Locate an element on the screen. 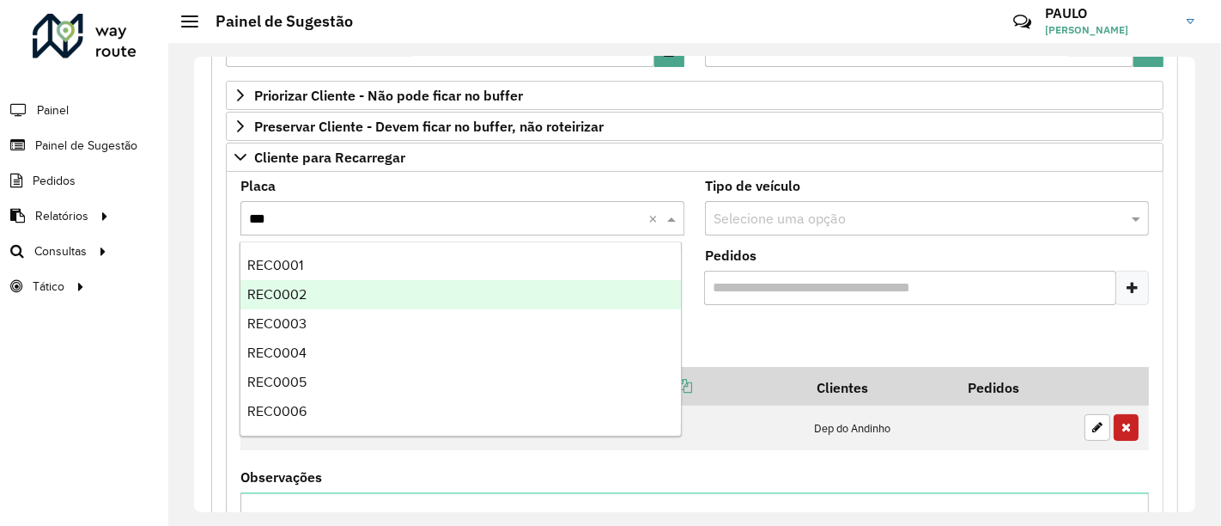 The height and width of the screenshot is (526, 1221). font: Tipo de veículo is located at coordinates (752, 186).